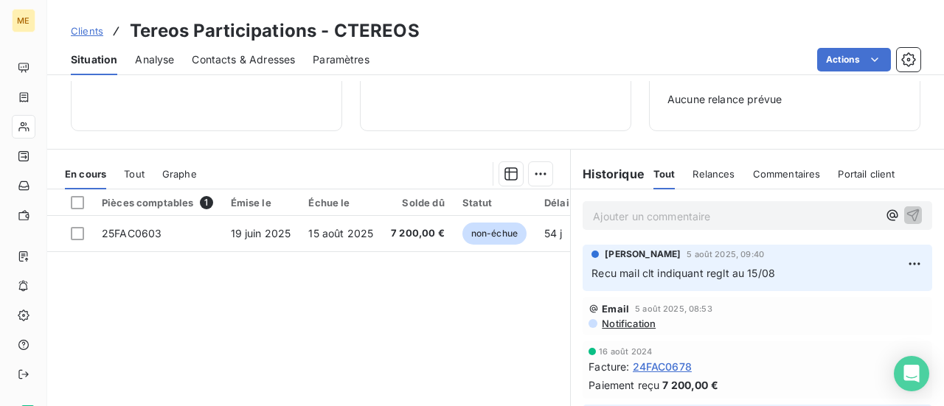 The image size is (944, 406). What do you see at coordinates (624, 385) in the screenshot?
I see `span: Paiement reçu` at bounding box center [624, 385].